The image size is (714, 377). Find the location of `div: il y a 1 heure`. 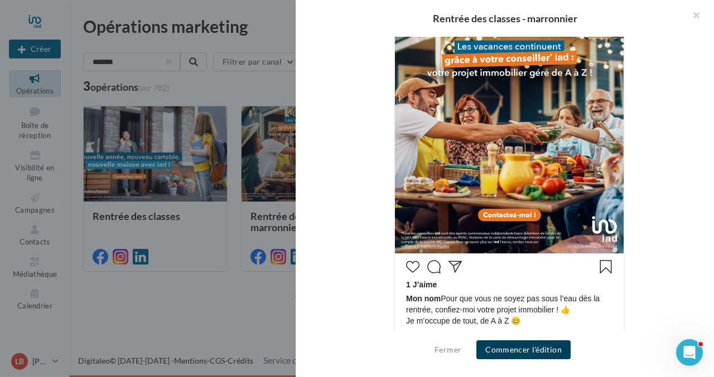

div: il y a 1 heure is located at coordinates (509, 335).